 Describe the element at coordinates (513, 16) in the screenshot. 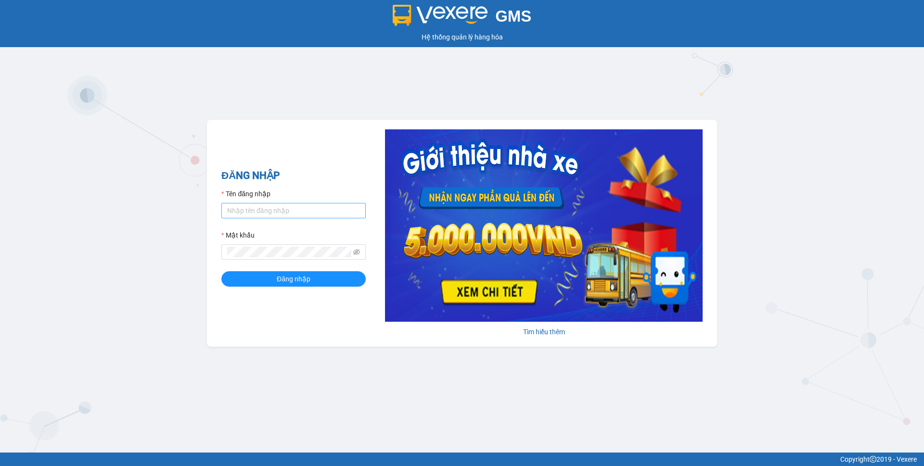

I see `span: GMS` at that location.